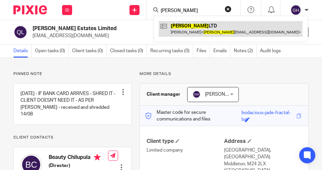 This screenshot has width=322, height=170. Describe the element at coordinates (185, 150) in the screenshot. I see `p: Limited company` at that location.